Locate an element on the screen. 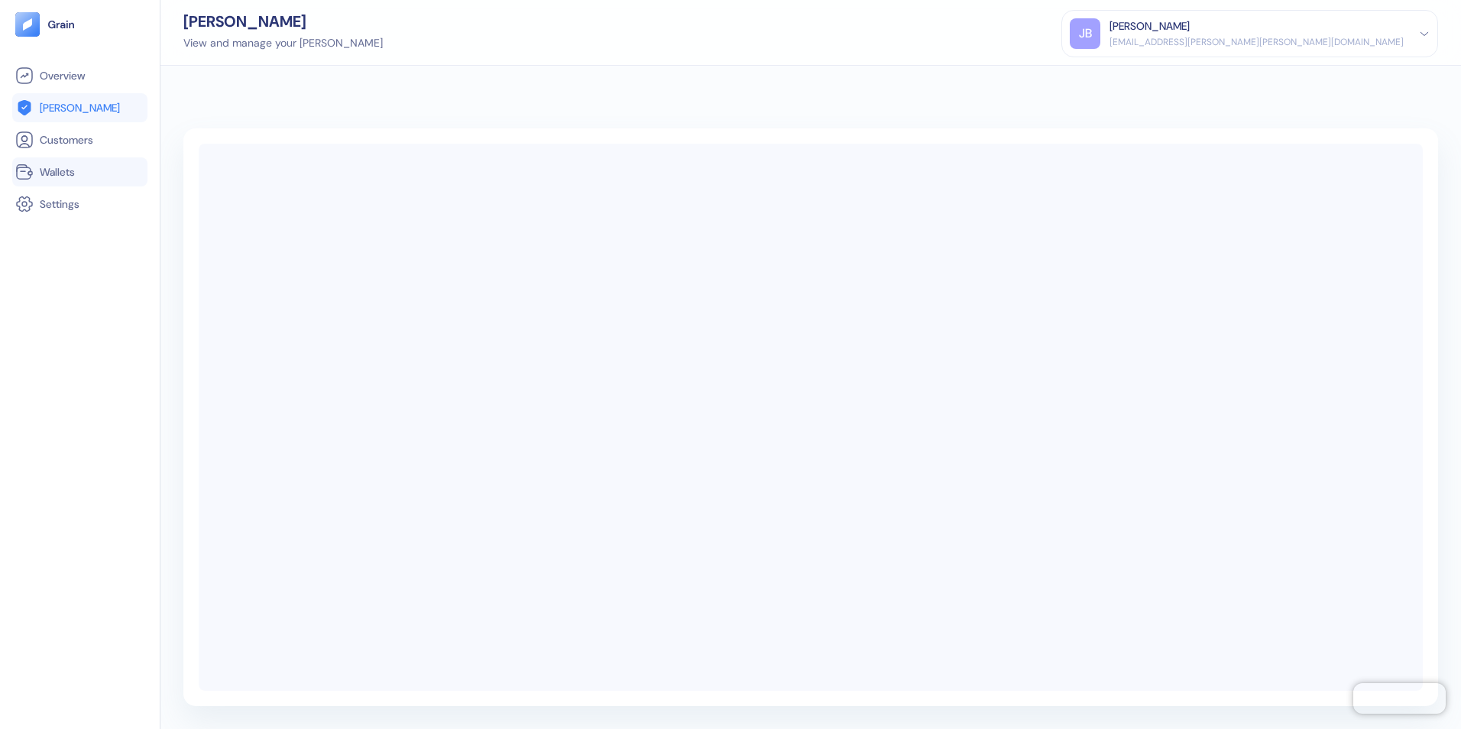 This screenshot has height=729, width=1461. a: Customers is located at coordinates (79, 140).